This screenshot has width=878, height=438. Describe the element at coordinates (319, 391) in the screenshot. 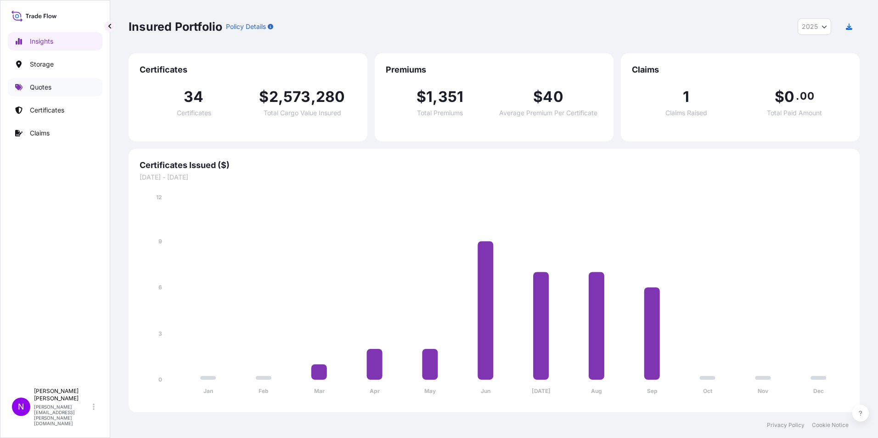

I see `tspan: Mar` at that location.